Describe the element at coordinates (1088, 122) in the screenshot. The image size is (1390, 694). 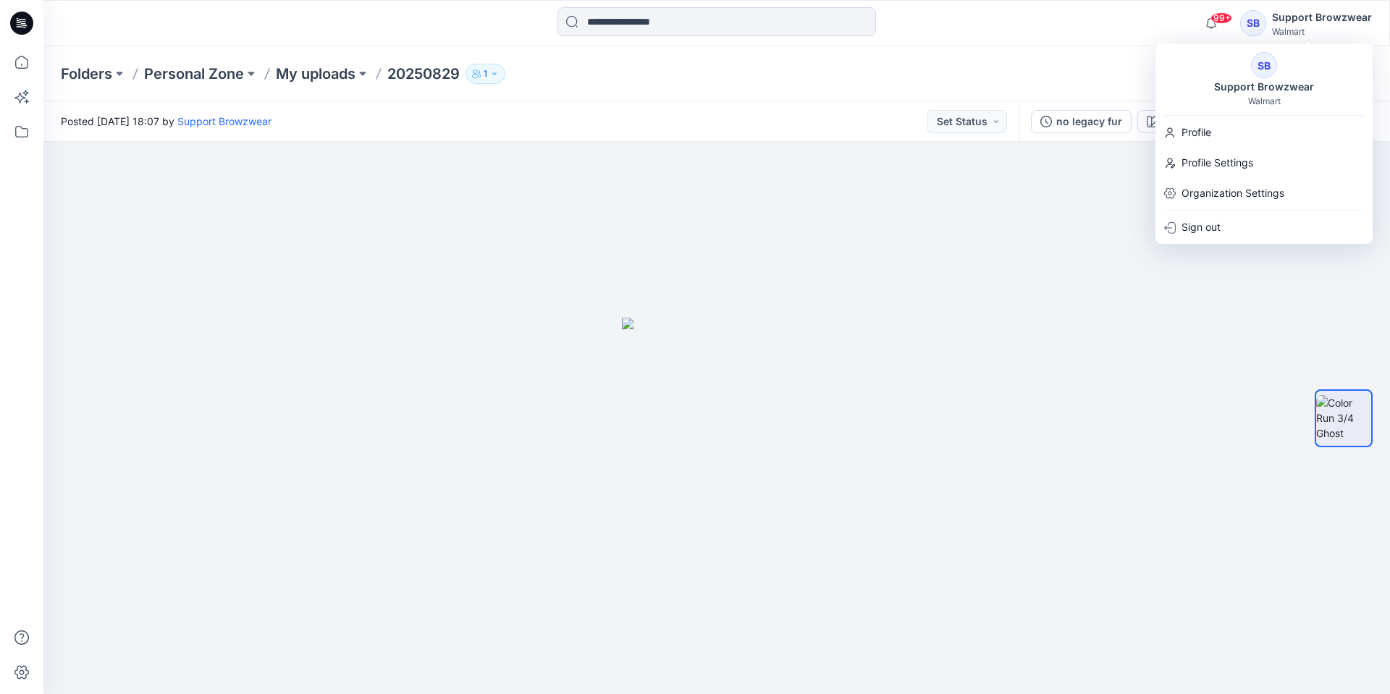
I see `div: no legacy fur` at that location.